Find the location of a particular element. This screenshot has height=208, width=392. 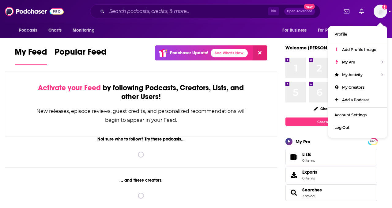

span: ⌘ K is located at coordinates (273, 11).